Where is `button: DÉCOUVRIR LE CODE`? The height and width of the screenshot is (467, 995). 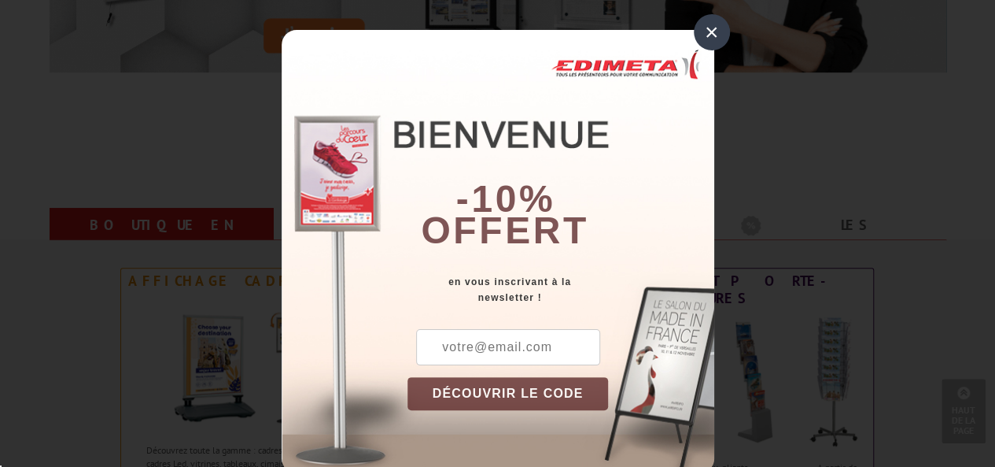
button: DÉCOUVRIR LE CODE is located at coordinates (508, 393).